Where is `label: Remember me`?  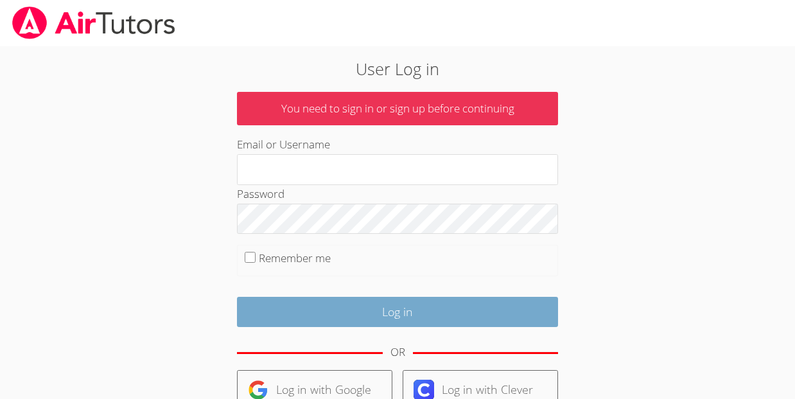
label: Remember me is located at coordinates (295, 257).